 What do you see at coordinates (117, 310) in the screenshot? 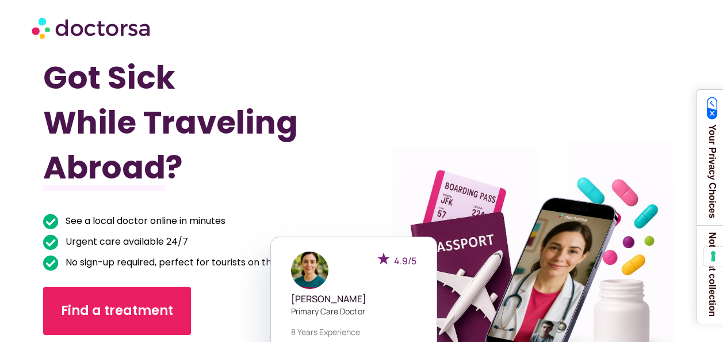
I see `span: Find a treatment` at bounding box center [117, 310].